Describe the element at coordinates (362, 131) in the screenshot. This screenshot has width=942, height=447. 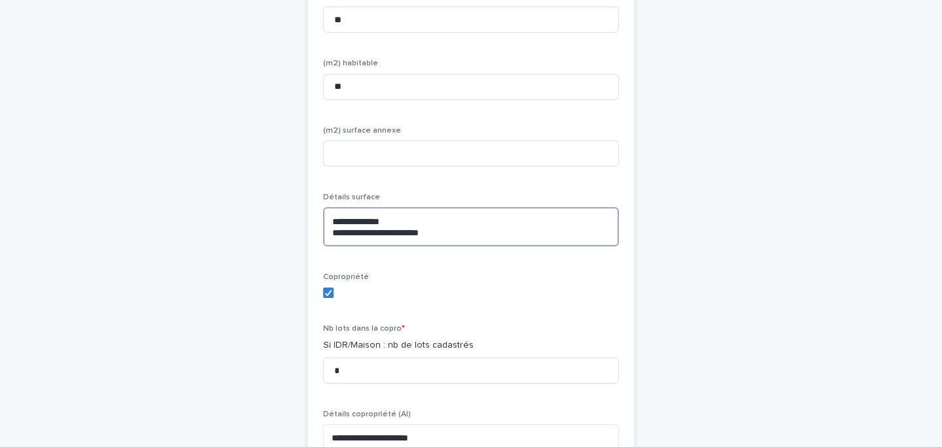
I see `span: (m2) surface annexe` at that location.